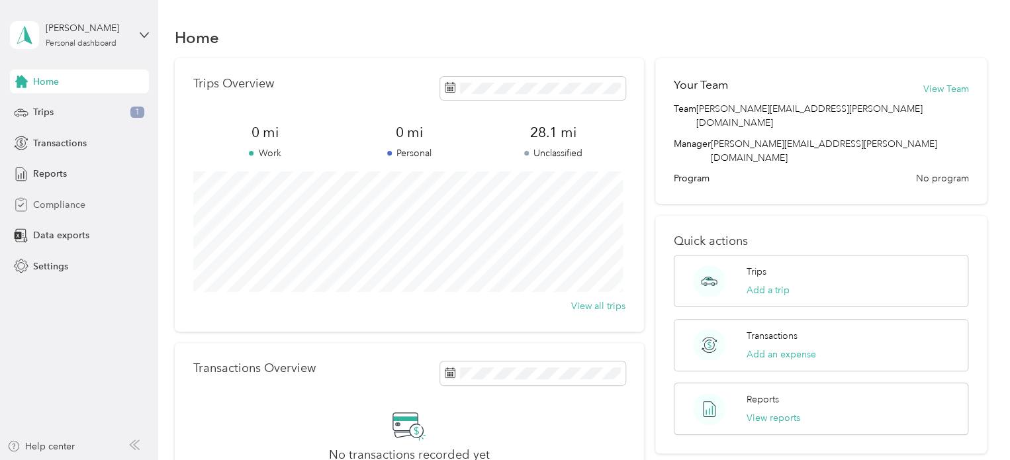 The image size is (1010, 460). Describe the element at coordinates (553, 153) in the screenshot. I see `p: Unclassified` at that location.